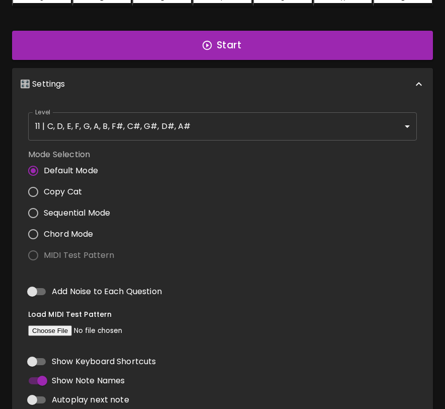 This screenshot has width=445, height=409. I want to click on div: 🎛️ Settings, so click(222, 84).